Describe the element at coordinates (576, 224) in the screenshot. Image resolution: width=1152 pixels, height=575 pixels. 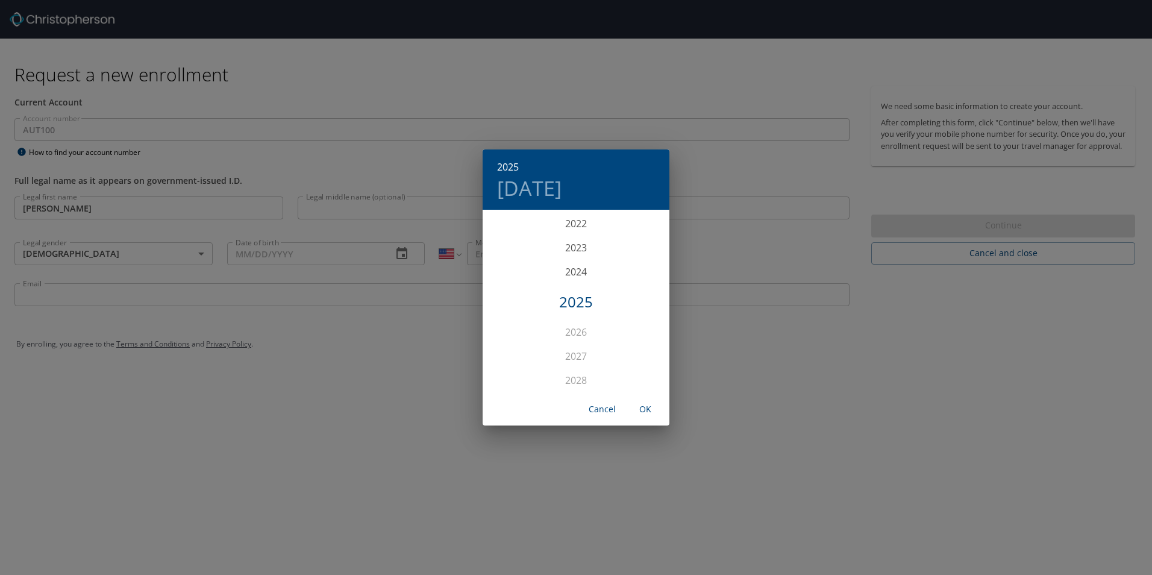
I see `div: 2022` at that location.